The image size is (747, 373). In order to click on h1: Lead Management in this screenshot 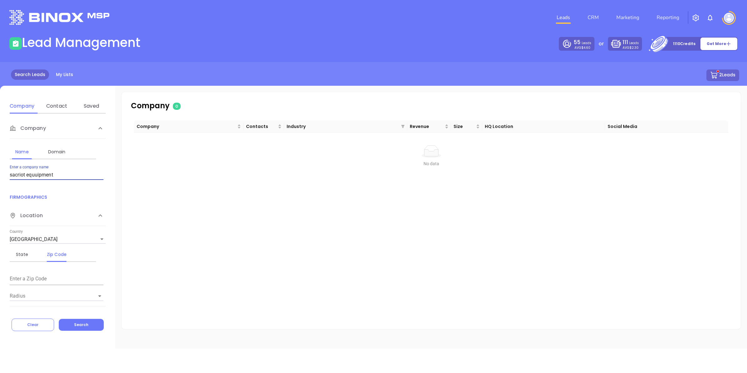, I will do `click(81, 43)`.